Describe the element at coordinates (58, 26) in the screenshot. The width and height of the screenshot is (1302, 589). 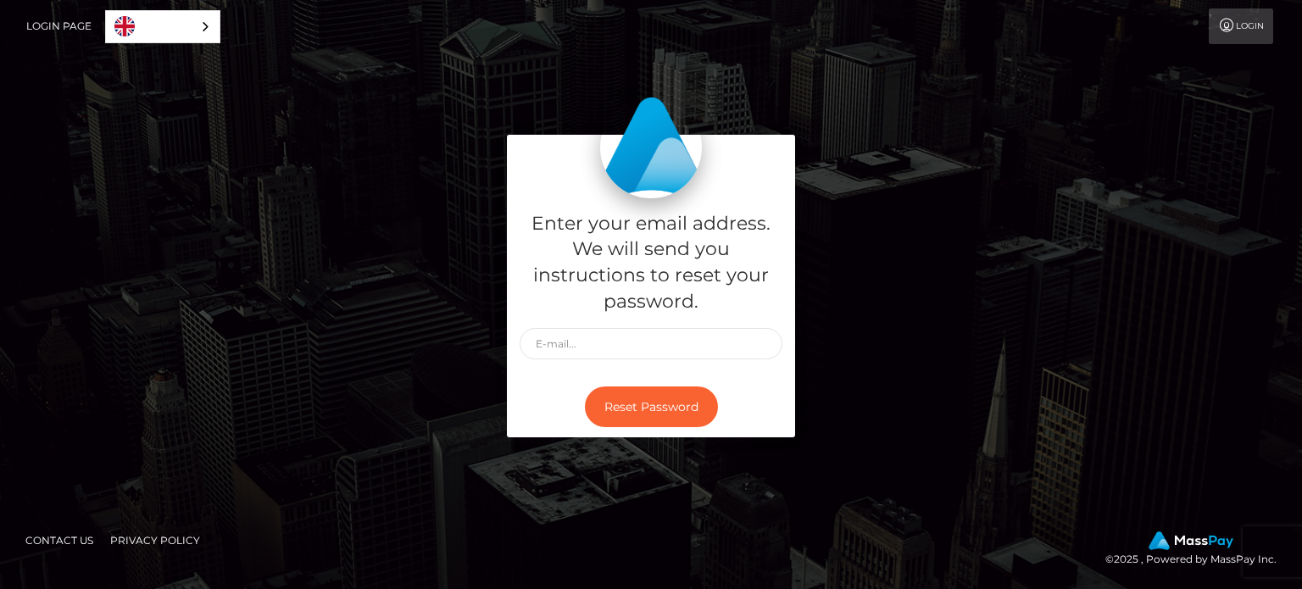
I see `a: Login Page` at that location.